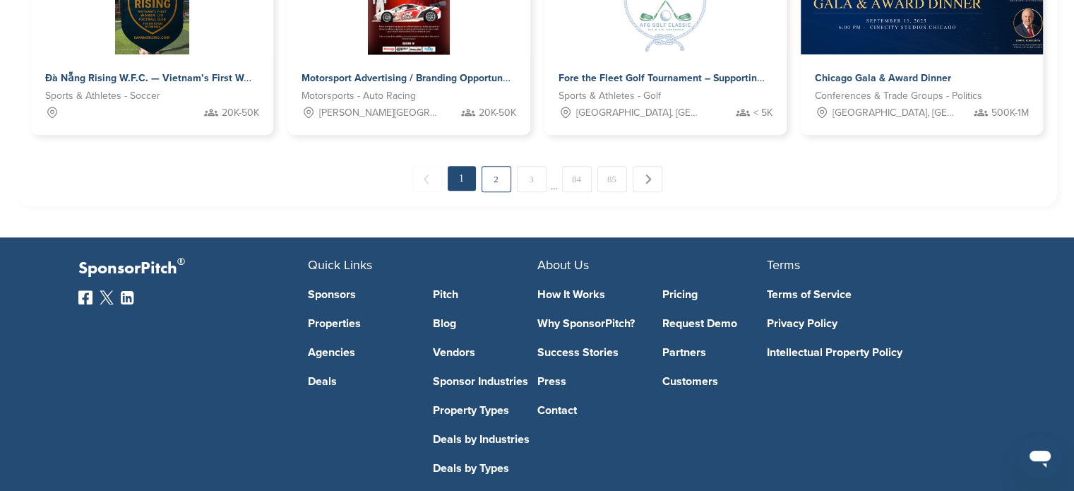  I want to click on a: Press, so click(589, 381).